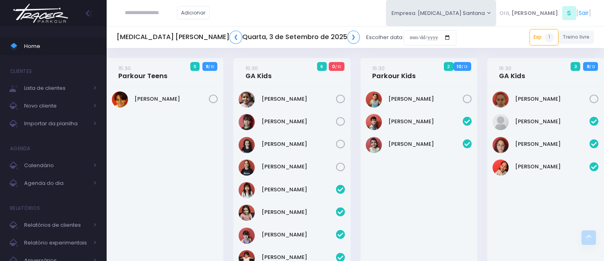 The image size is (604, 261). I want to click on span: Relatórios de clientes, so click(56, 225).